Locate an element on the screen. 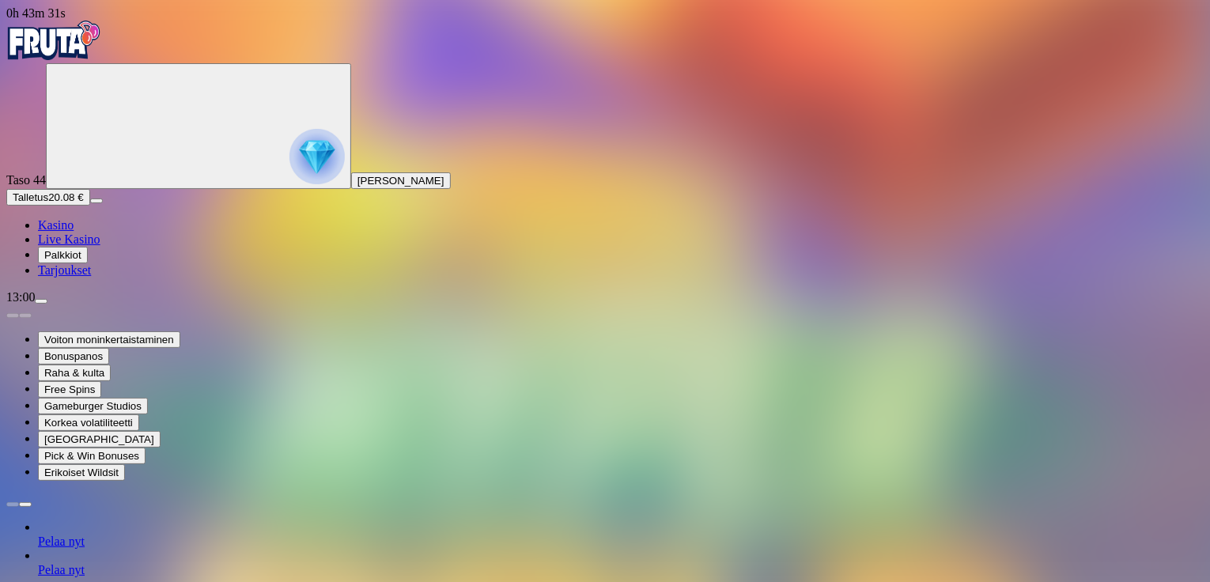 Image resolution: width=1210 pixels, height=582 pixels. button: Gameburger Studios is located at coordinates (93, 406).